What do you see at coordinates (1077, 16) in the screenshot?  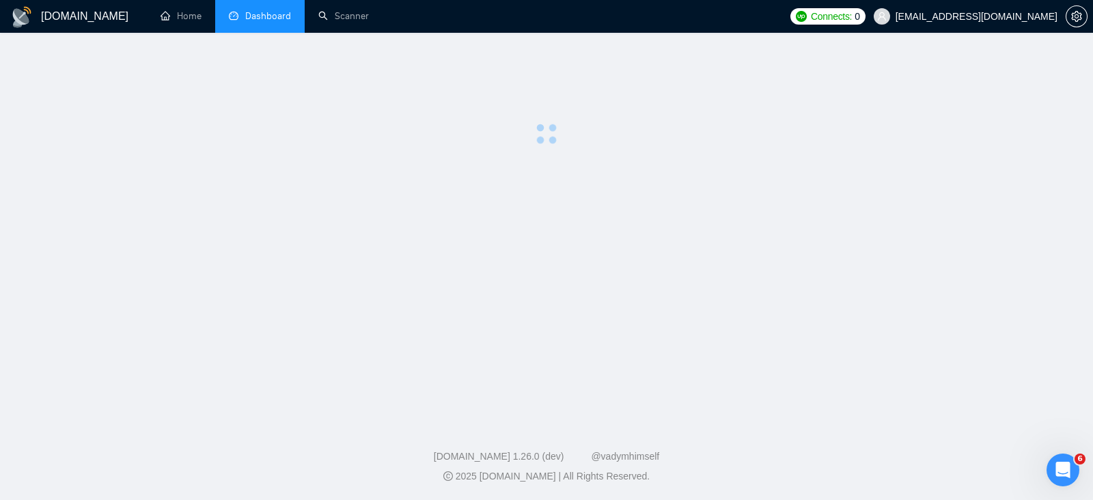 I see `span: setting` at bounding box center [1077, 16].